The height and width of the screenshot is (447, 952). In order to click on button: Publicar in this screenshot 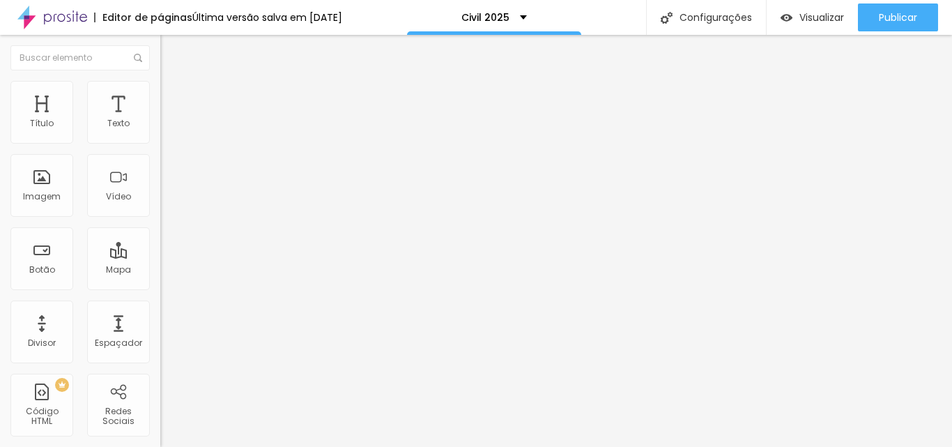, I will do `click(898, 17)`.